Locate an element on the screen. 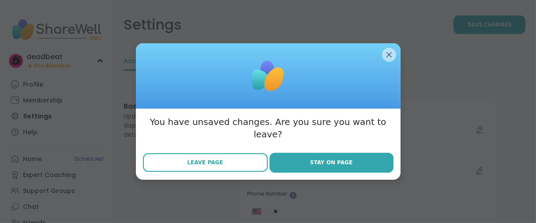 This screenshot has width=536, height=223. span: Stay on Page is located at coordinates (332, 162).